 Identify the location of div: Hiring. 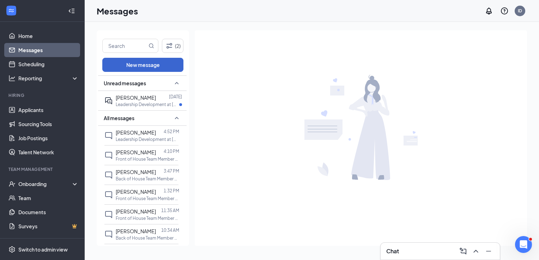
(43, 95).